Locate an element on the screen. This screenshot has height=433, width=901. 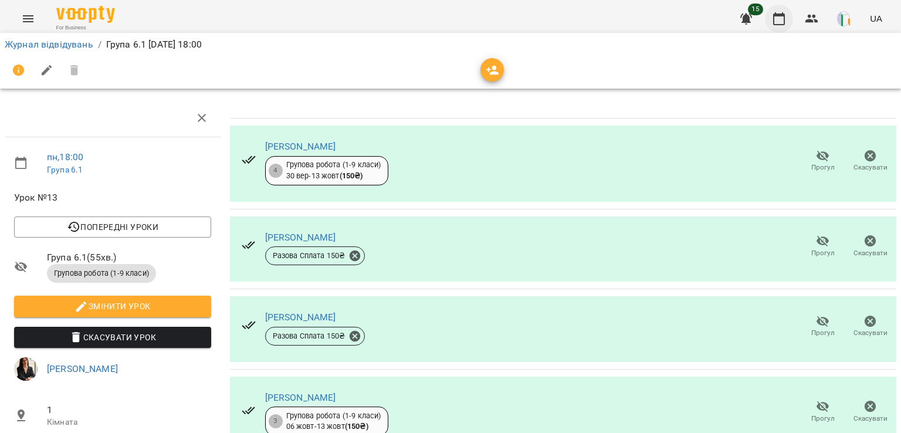
img: 767302f1b9b7018f3e7d2d8cc4739cd7.jpg is located at coordinates (26, 369).